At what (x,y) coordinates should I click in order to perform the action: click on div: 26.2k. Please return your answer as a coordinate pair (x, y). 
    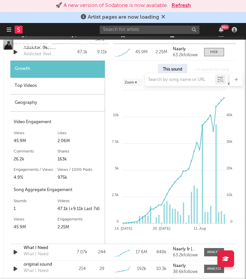
    Looking at the image, I should click on (36, 160).